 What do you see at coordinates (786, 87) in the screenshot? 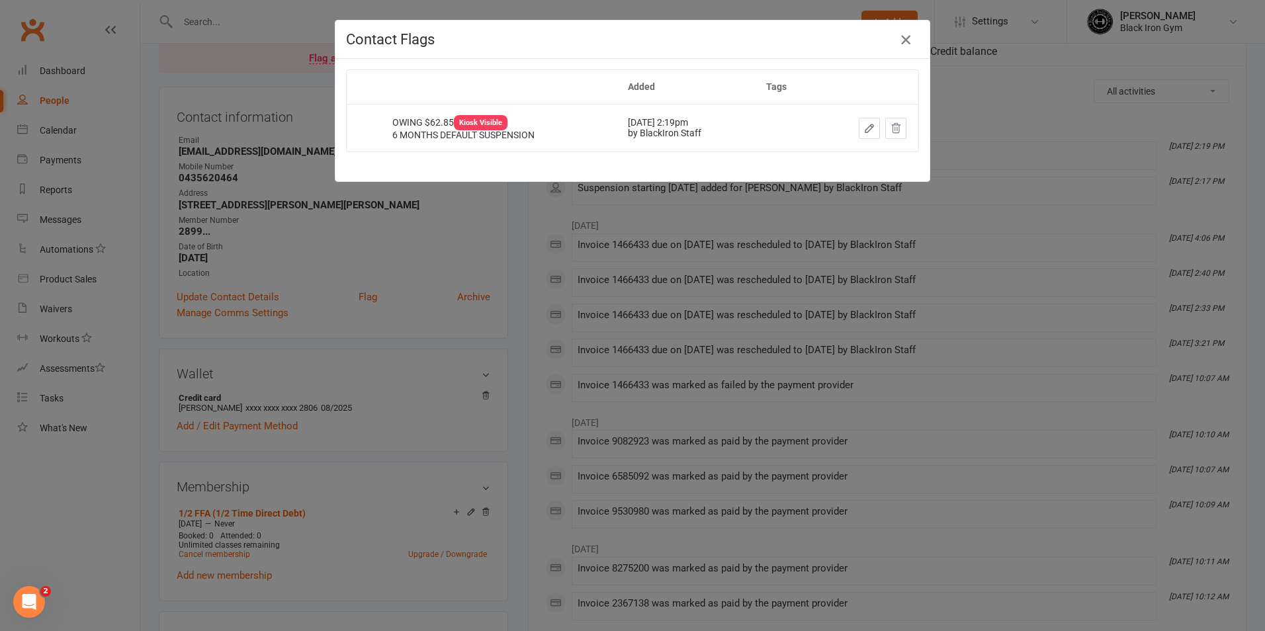
I see `th: Tags` at bounding box center [786, 87].